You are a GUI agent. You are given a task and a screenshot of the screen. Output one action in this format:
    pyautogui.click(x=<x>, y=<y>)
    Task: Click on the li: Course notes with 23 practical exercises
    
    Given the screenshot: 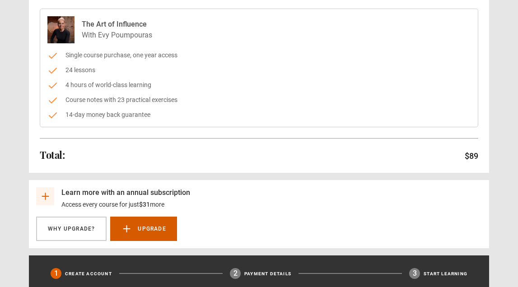 What is the action you would take?
    pyautogui.click(x=259, y=100)
    